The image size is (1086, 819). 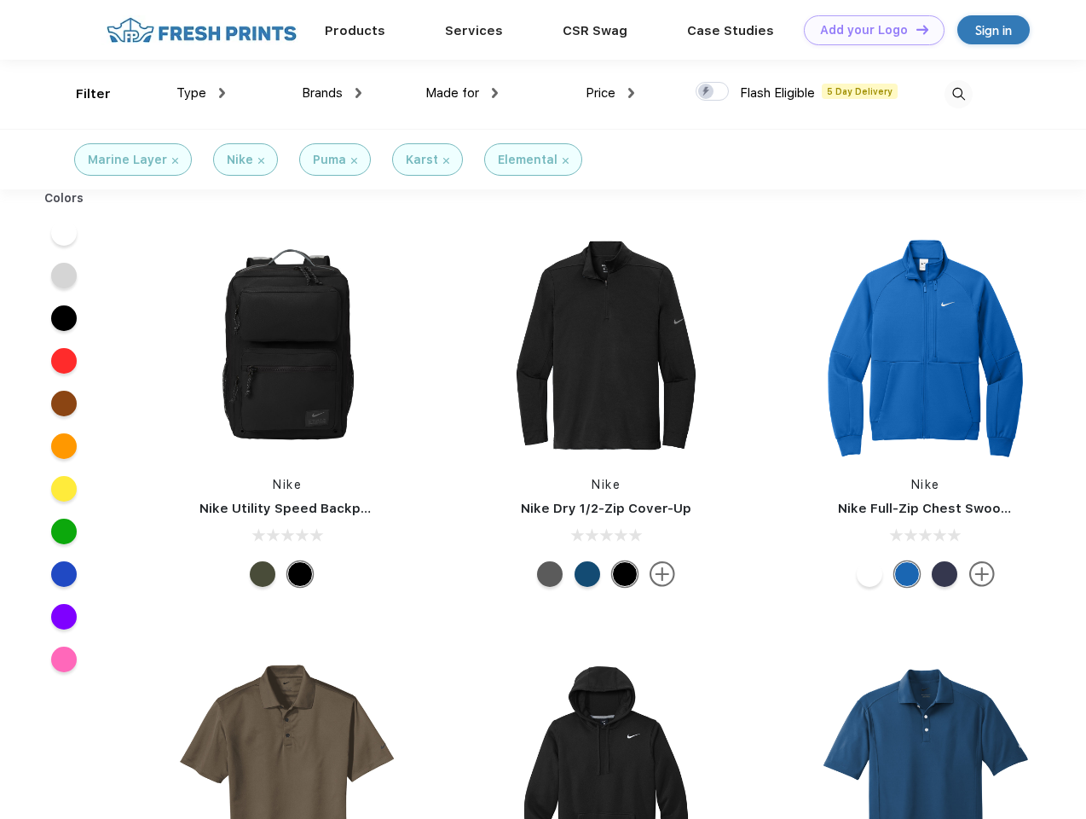 What do you see at coordinates (528, 159) in the screenshot?
I see `div: Elemental` at bounding box center [528, 159].